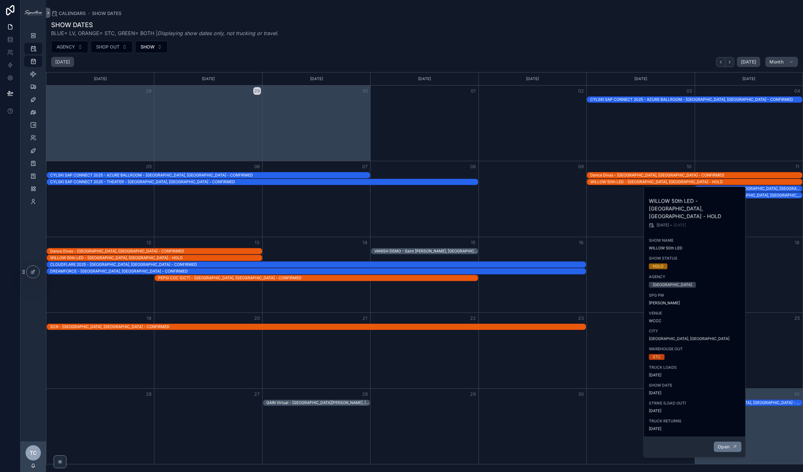 The image size is (803, 472). Describe the element at coordinates (695, 321) in the screenshot. I see `span: WCCC` at that location.